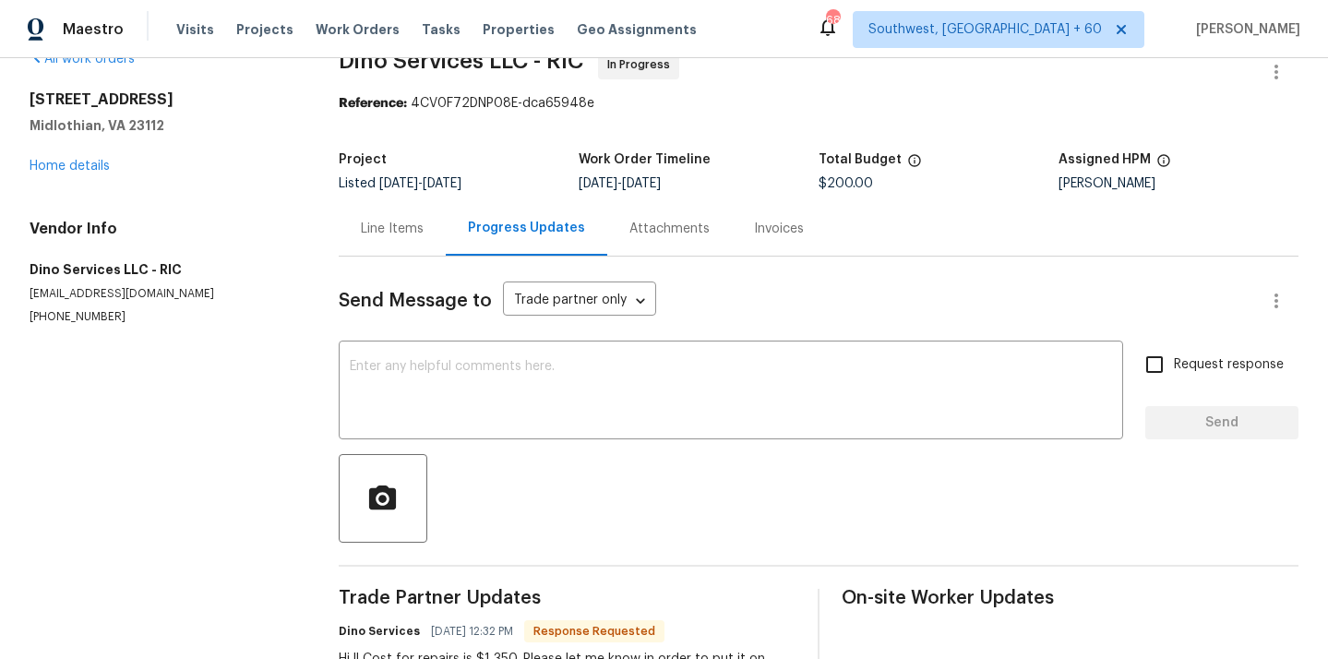 The height and width of the screenshot is (659, 1328). I want to click on span: Tasks, so click(441, 30).